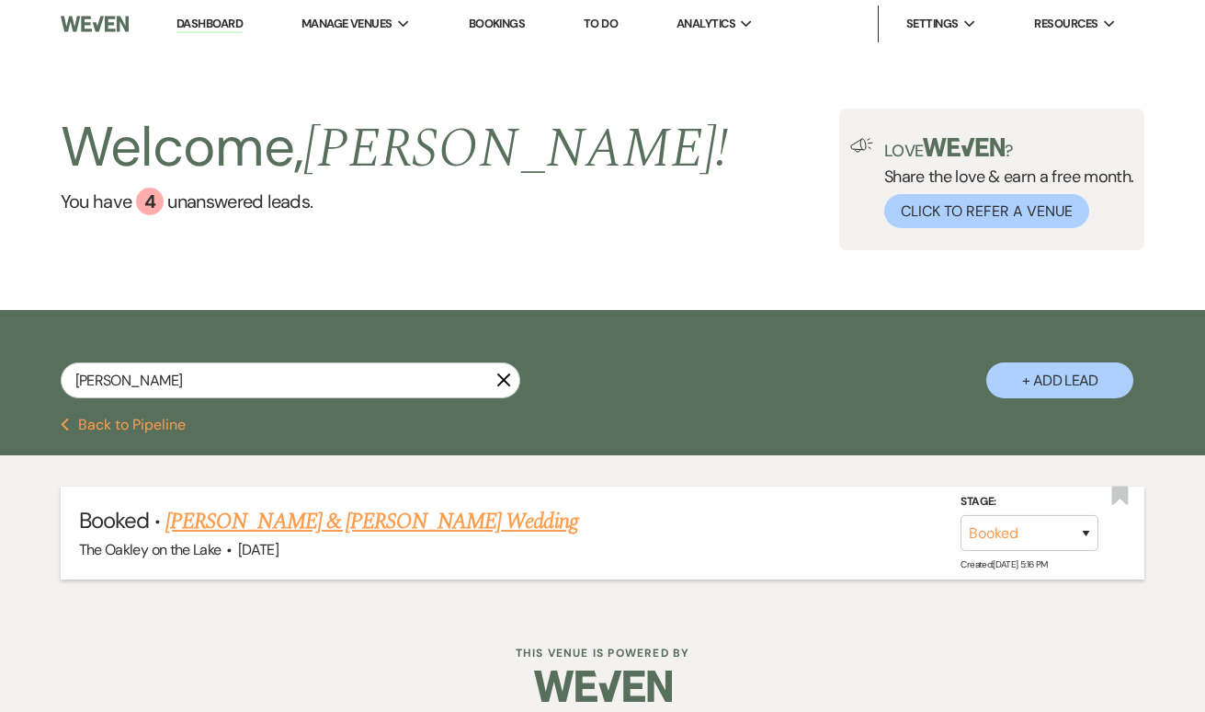  I want to click on span: Analytics, so click(706, 24).